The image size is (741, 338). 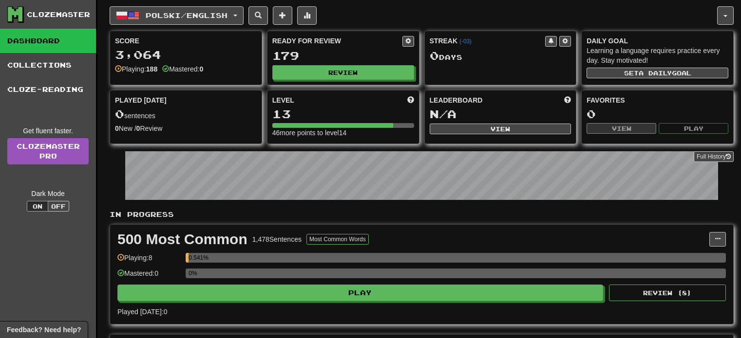 What do you see at coordinates (186, 114) in the screenshot?
I see `div: sentences` at bounding box center [186, 114].